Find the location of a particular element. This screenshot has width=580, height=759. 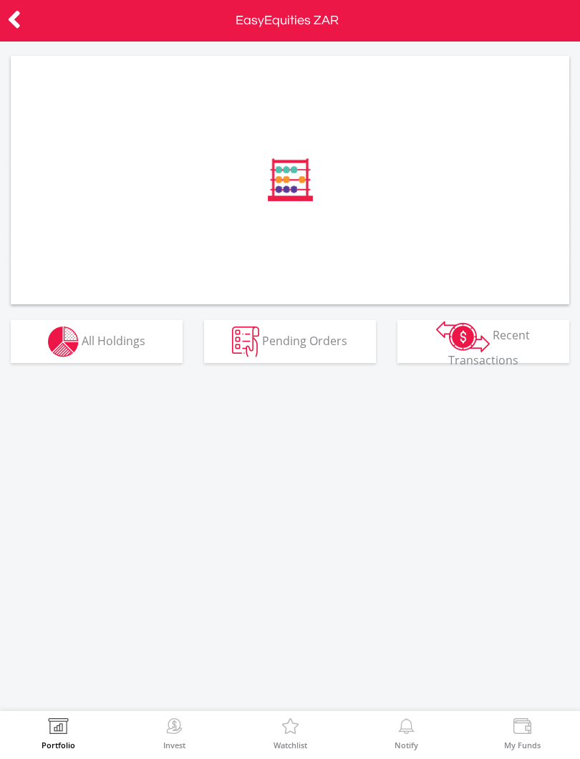

a: Invest is located at coordinates (174, 733).